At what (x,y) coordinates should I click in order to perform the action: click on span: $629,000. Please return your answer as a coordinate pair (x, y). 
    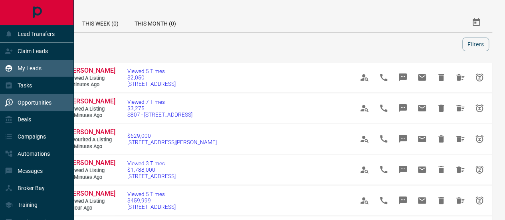
    Looking at the image, I should click on (172, 136).